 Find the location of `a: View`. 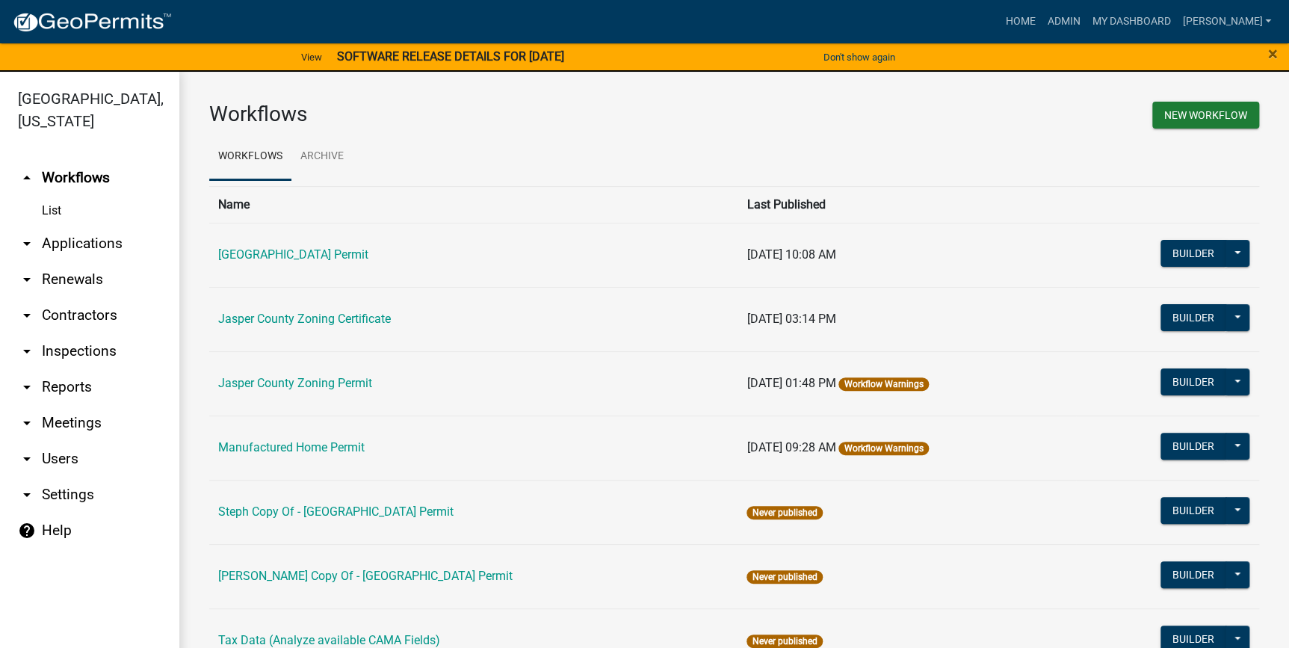

a: View is located at coordinates (312, 57).